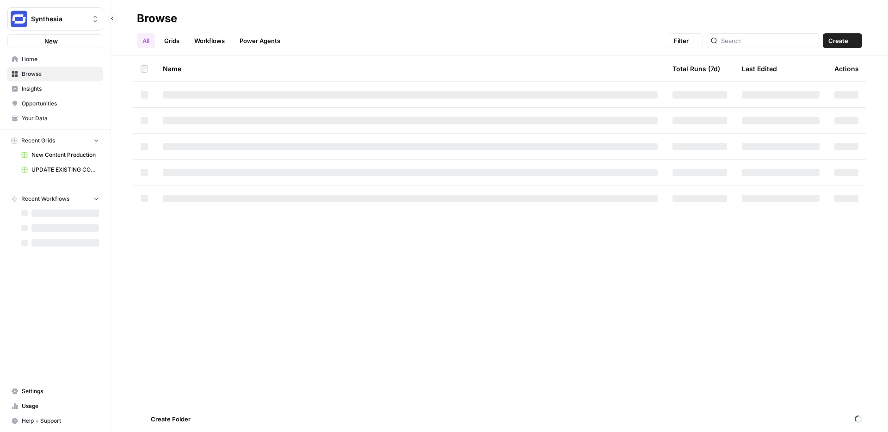 The height and width of the screenshot is (432, 888). Describe the element at coordinates (55, 118) in the screenshot. I see `a: Your Data` at that location.